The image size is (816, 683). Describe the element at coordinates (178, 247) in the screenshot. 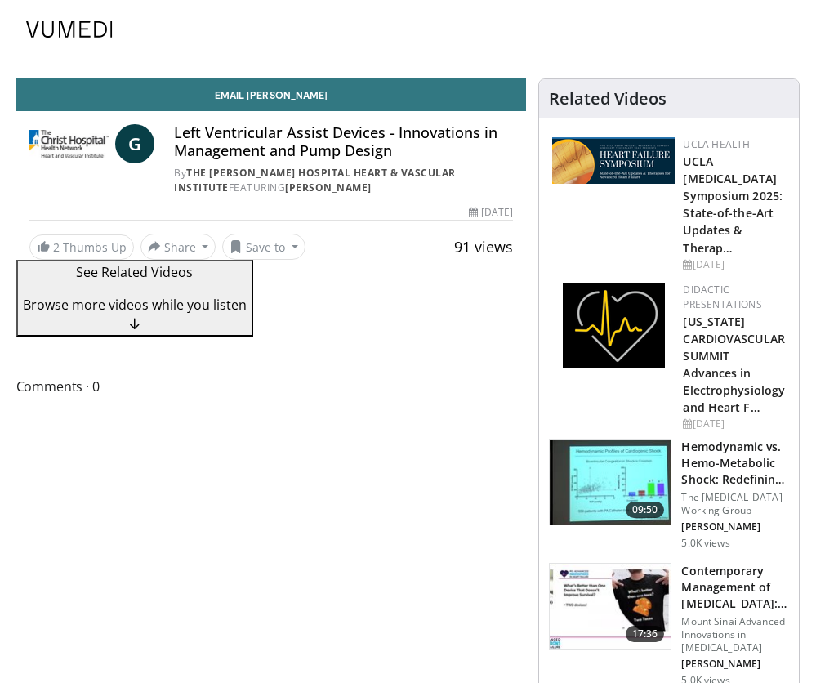

I see `button: Share` at that location.